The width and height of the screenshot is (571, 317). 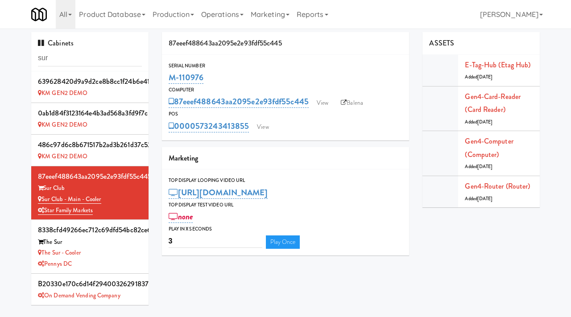 I want to click on a: none, so click(x=181, y=217).